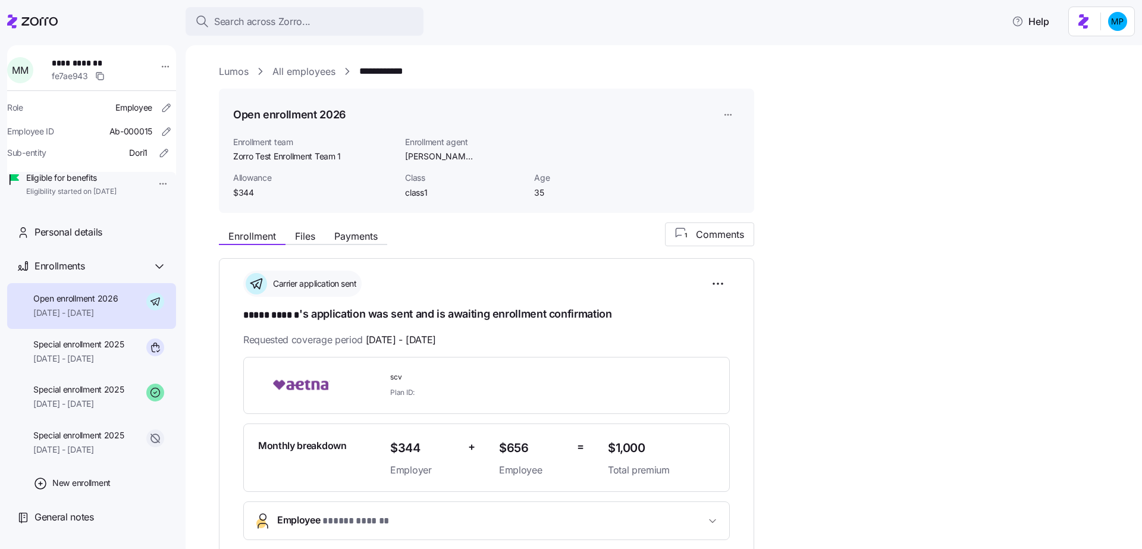 This screenshot has width=1142, height=549. Describe the element at coordinates (356, 236) in the screenshot. I see `span: Payments` at that location.